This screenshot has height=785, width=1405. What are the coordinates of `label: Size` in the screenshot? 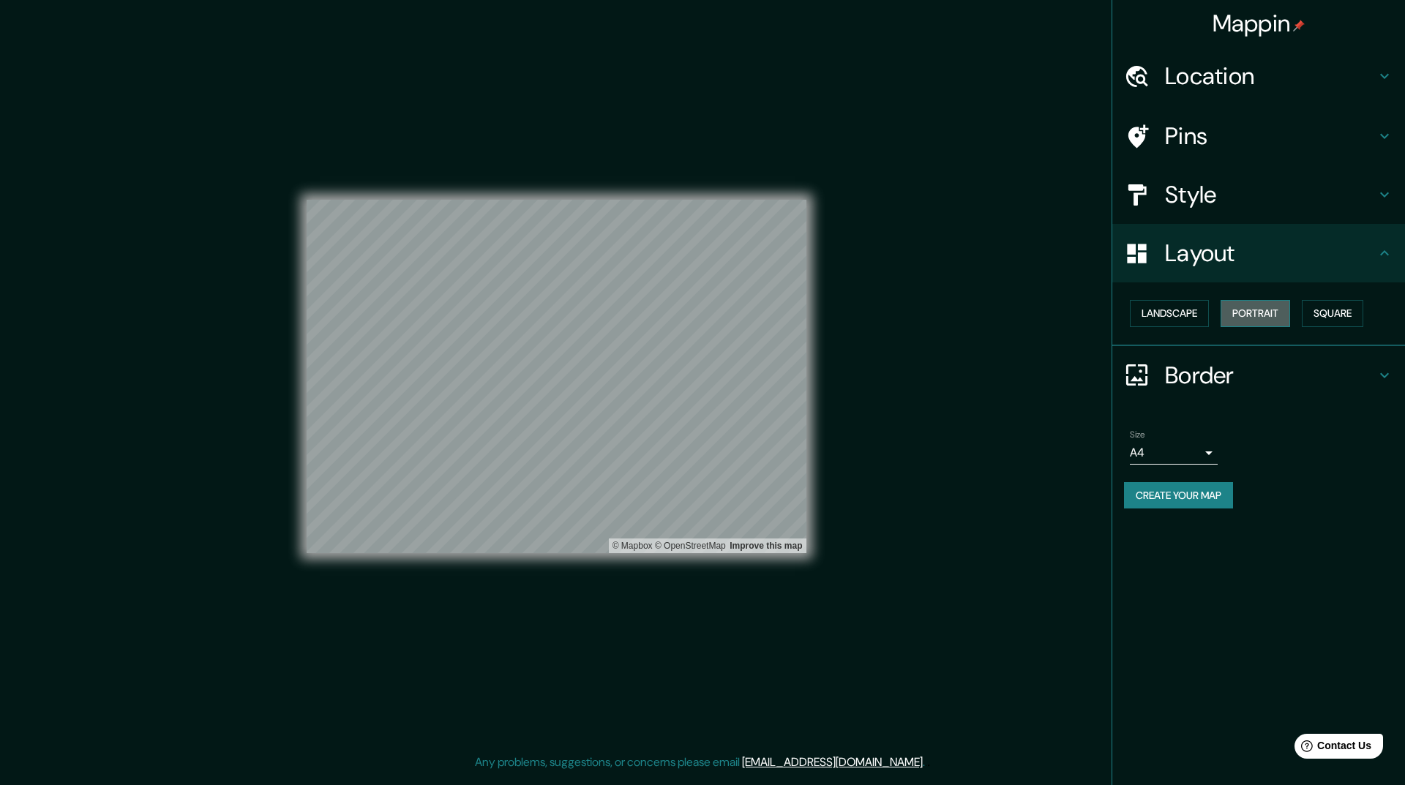 It's located at (1137, 434).